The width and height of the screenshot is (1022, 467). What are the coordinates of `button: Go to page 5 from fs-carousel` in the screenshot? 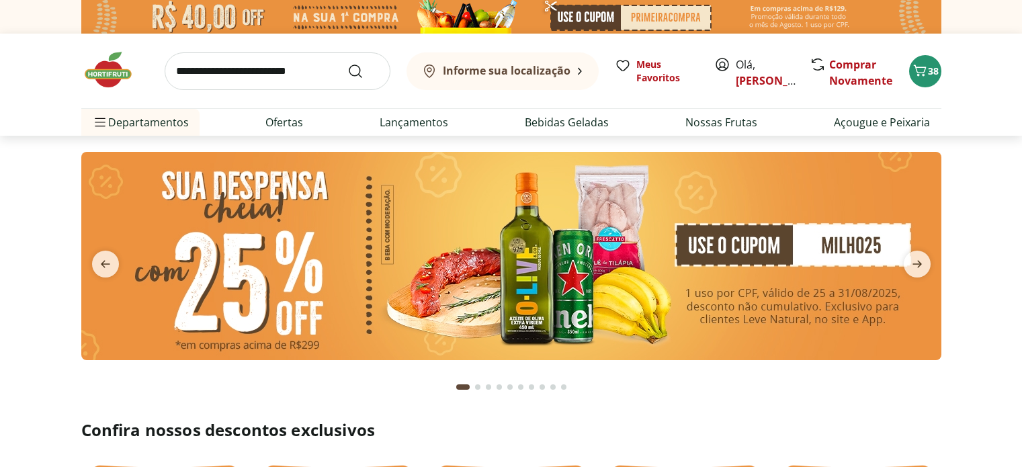 It's located at (510, 387).